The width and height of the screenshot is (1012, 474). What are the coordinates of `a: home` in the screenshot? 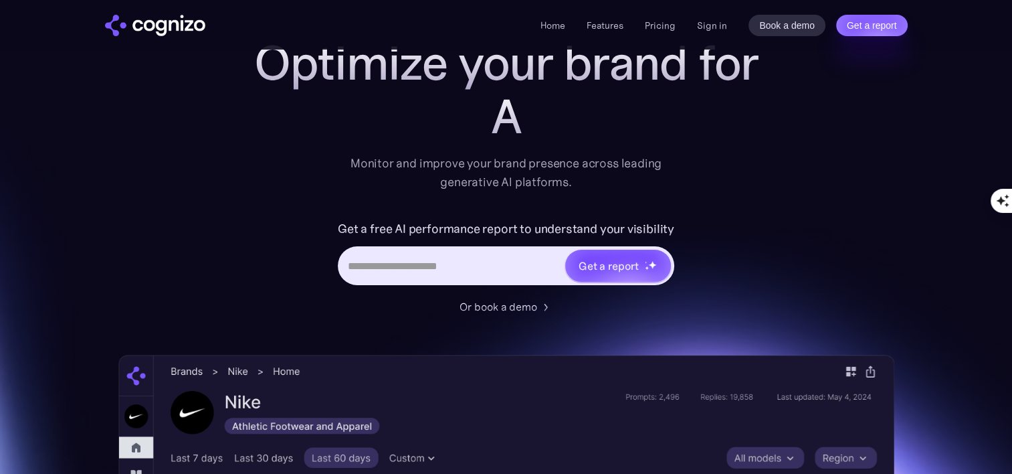 It's located at (155, 25).